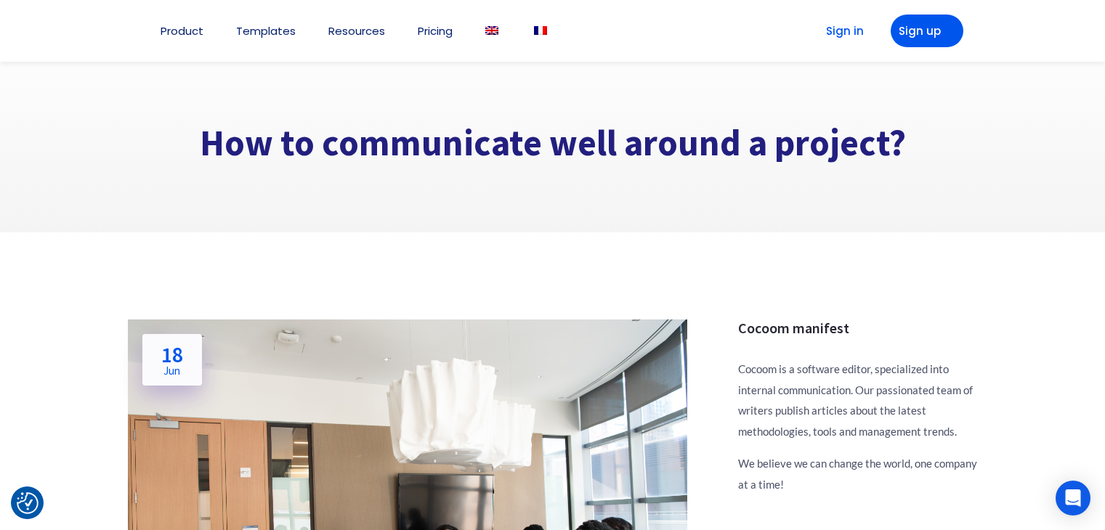 Image resolution: width=1105 pixels, height=530 pixels. Describe the element at coordinates (182, 31) in the screenshot. I see `a: Product` at that location.